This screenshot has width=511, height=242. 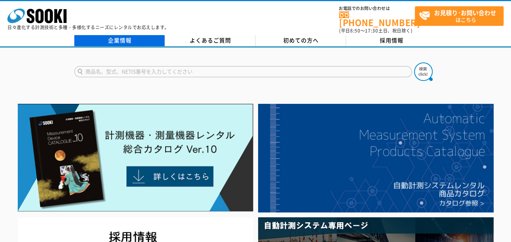 What do you see at coordinates (301, 40) in the screenshot?
I see `span: 初めての方へ` at bounding box center [301, 40].